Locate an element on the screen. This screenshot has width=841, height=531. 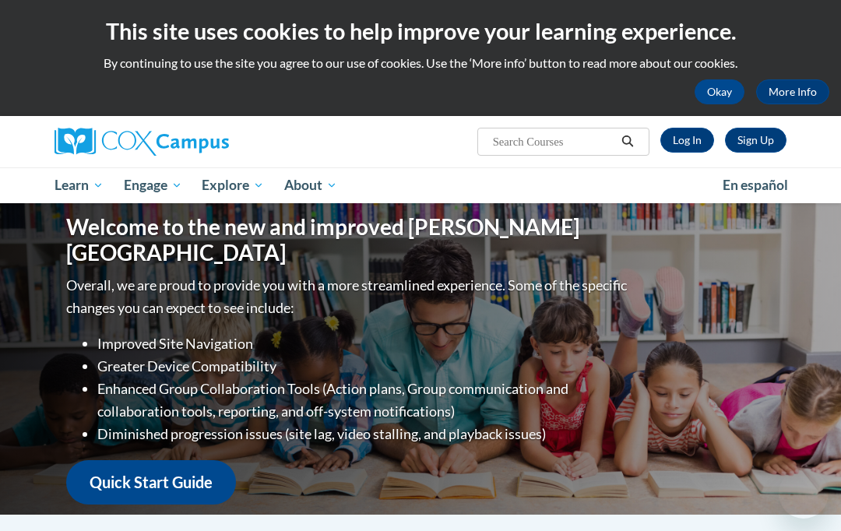
a: En español is located at coordinates (755, 185).